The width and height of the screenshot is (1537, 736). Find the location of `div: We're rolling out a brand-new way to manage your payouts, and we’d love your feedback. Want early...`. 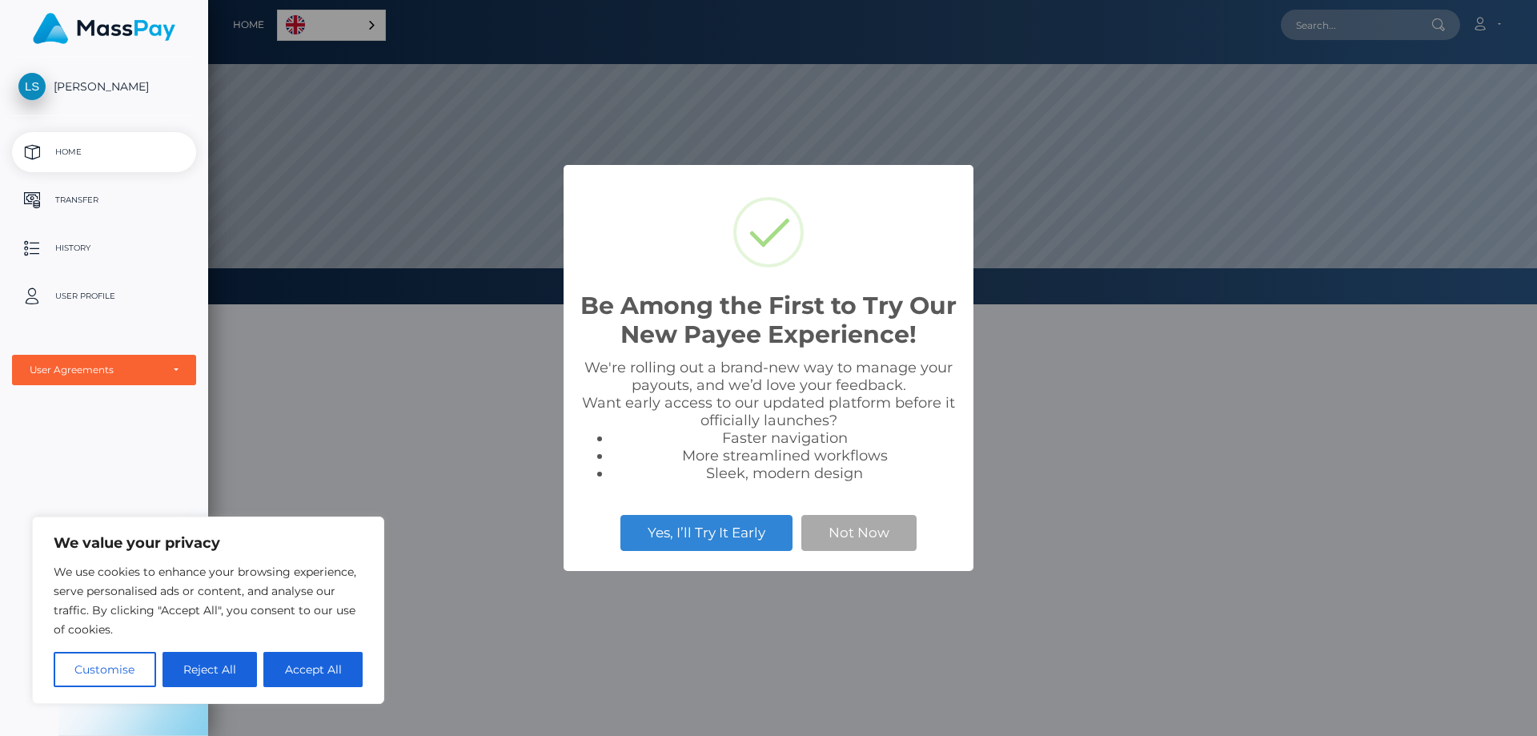

div: We're rolling out a brand-new way to manage your payouts, and we’d love your feedback. Want early... is located at coordinates (768, 420).